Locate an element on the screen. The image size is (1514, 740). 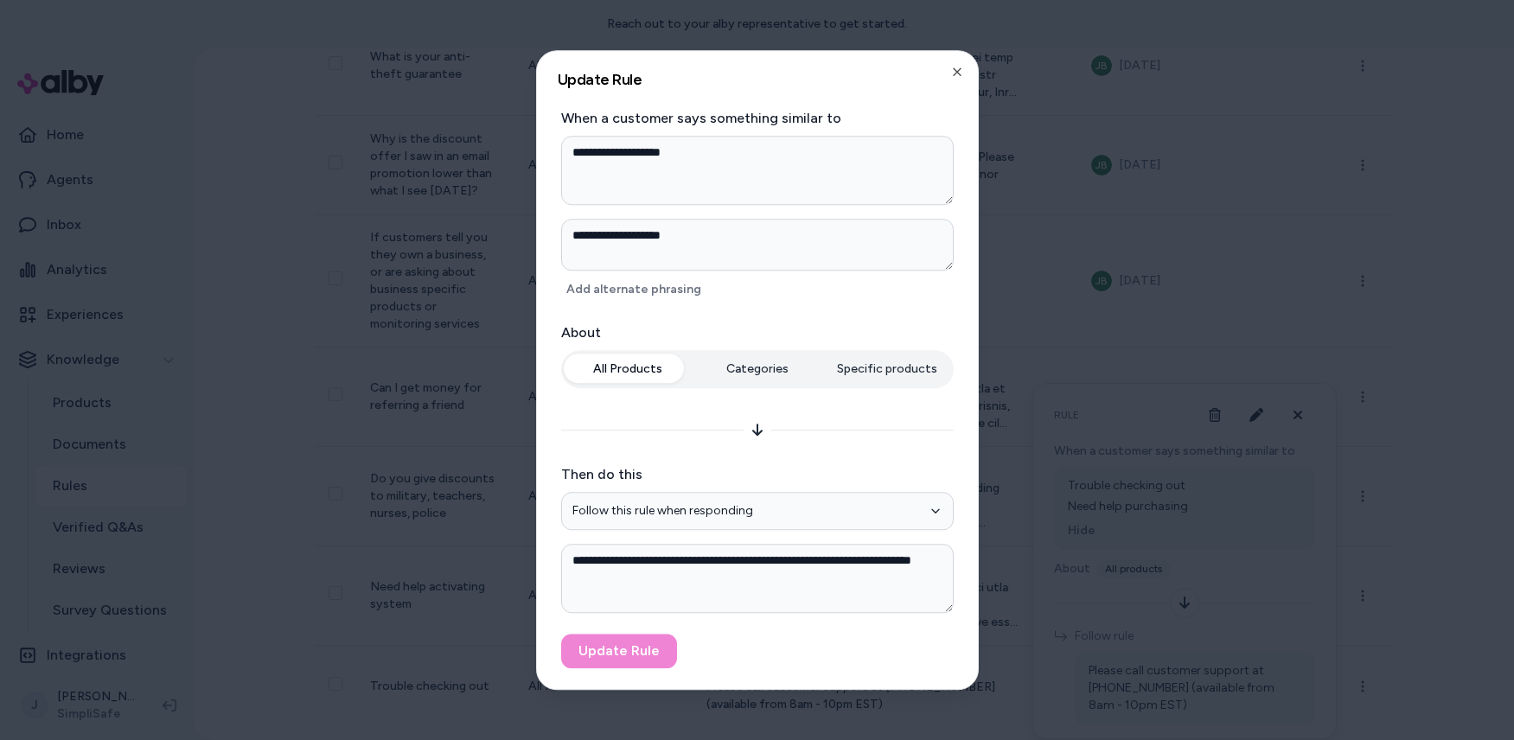
label: Then do this is located at coordinates (758, 475).